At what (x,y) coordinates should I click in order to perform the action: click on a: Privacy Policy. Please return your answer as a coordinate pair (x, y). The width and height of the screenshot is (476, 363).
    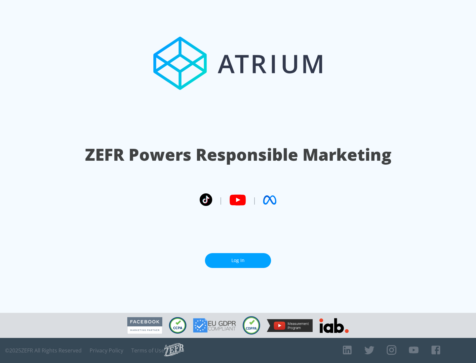
    Looking at the image, I should click on (106, 351).